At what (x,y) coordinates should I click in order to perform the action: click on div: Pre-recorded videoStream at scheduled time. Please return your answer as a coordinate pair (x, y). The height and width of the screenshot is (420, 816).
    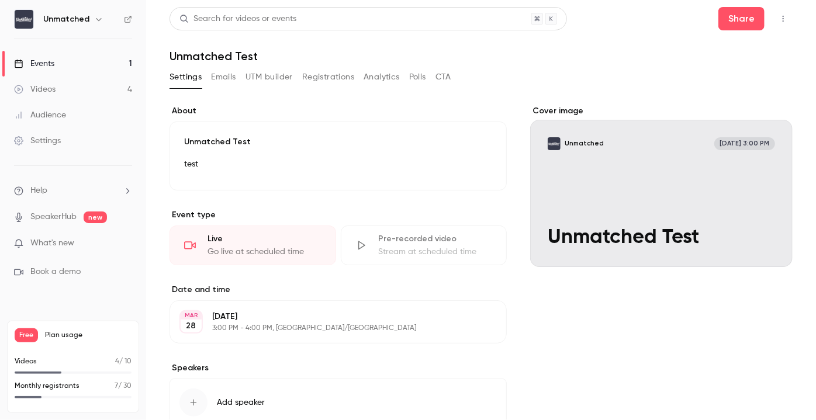
    Looking at the image, I should click on (424, 245).